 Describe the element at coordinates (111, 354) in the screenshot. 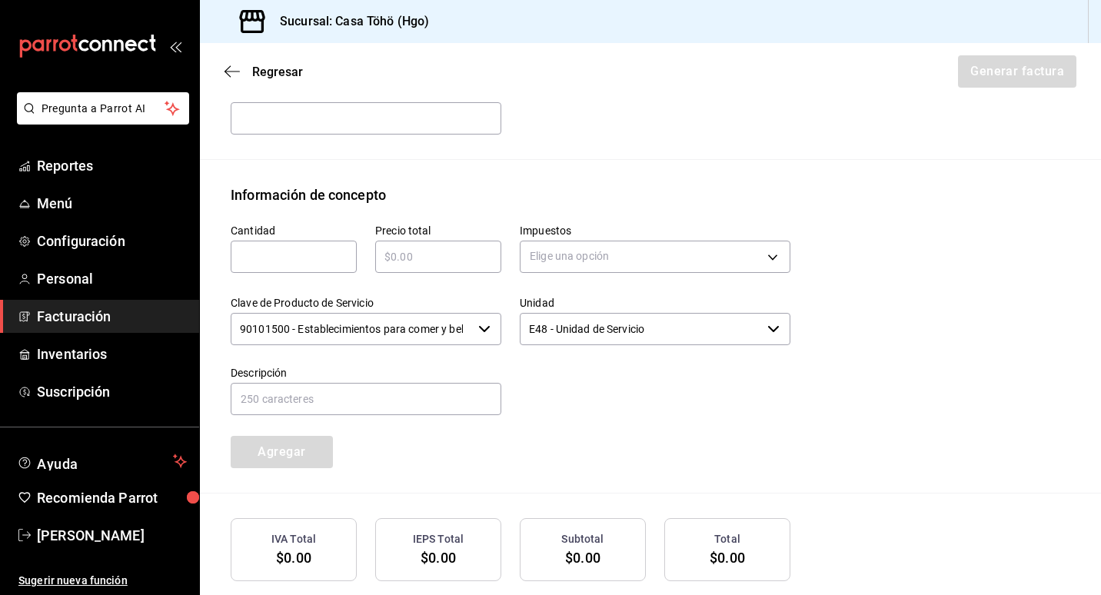

I see `span: Inventarios` at that location.